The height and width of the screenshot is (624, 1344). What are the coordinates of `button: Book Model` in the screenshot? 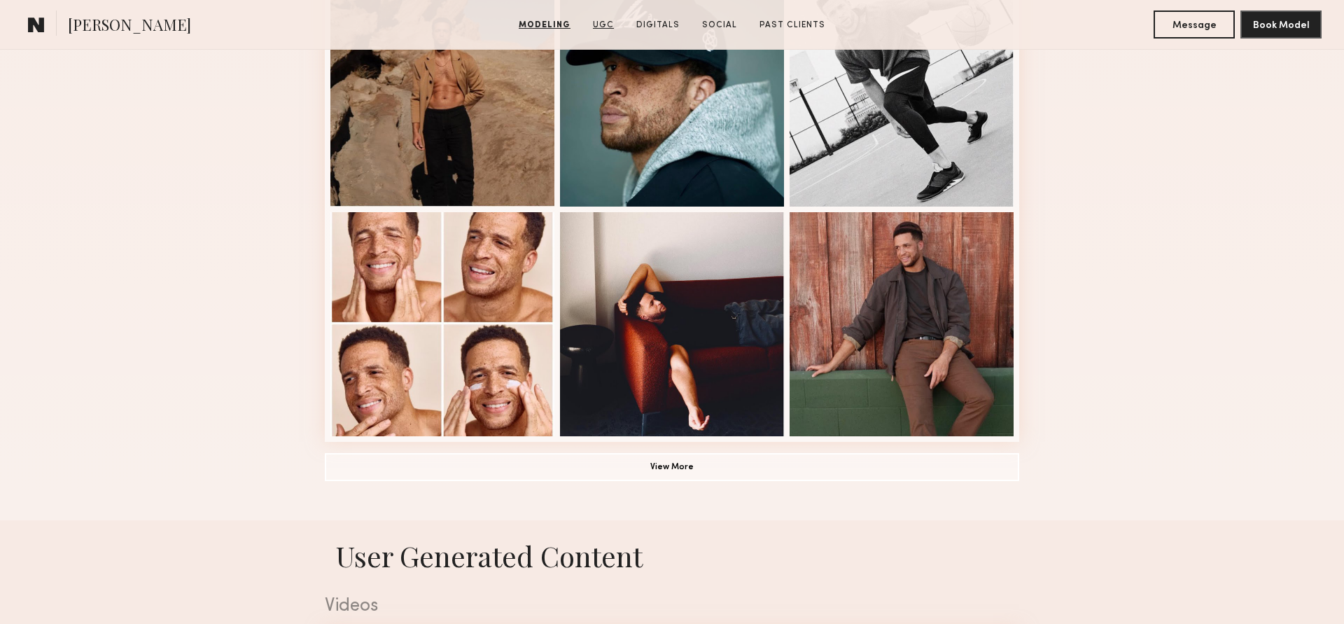 It's located at (1281, 24).